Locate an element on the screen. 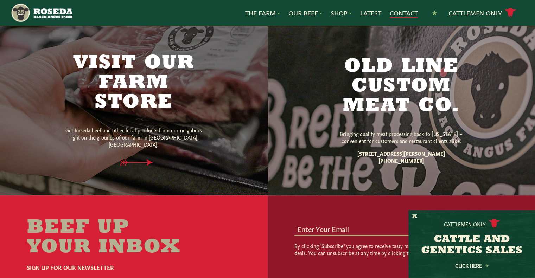 The height and width of the screenshot is (278, 535). h2: Visit Our Farm Store is located at coordinates (134, 83).